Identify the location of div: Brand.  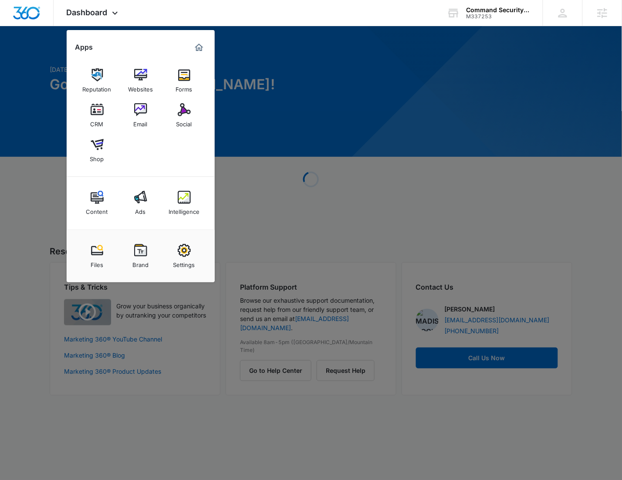
(140, 263).